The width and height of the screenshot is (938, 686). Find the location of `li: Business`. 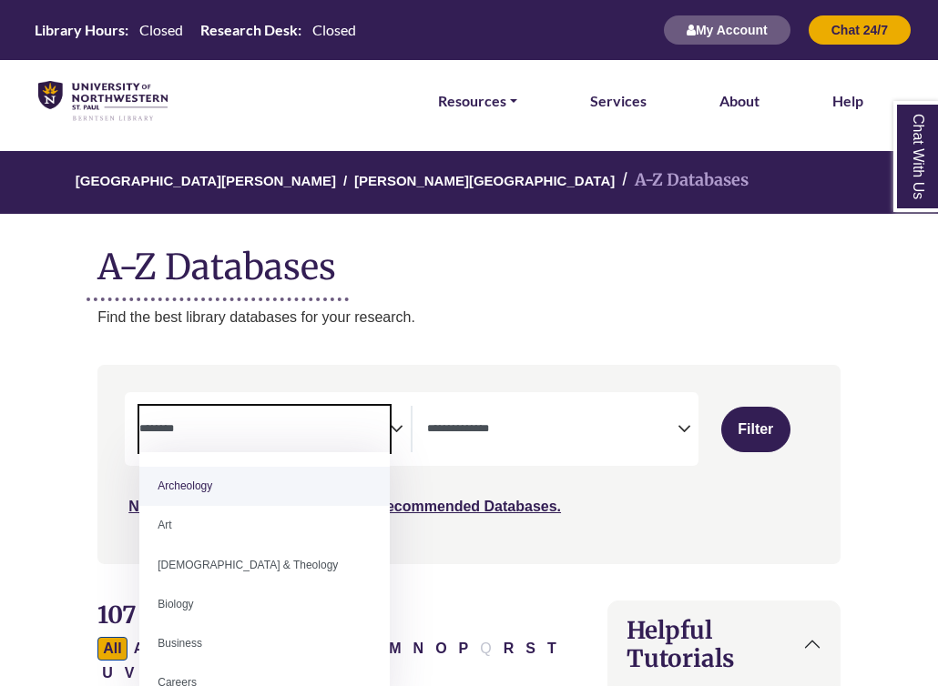

li: Business is located at coordinates (264, 644).